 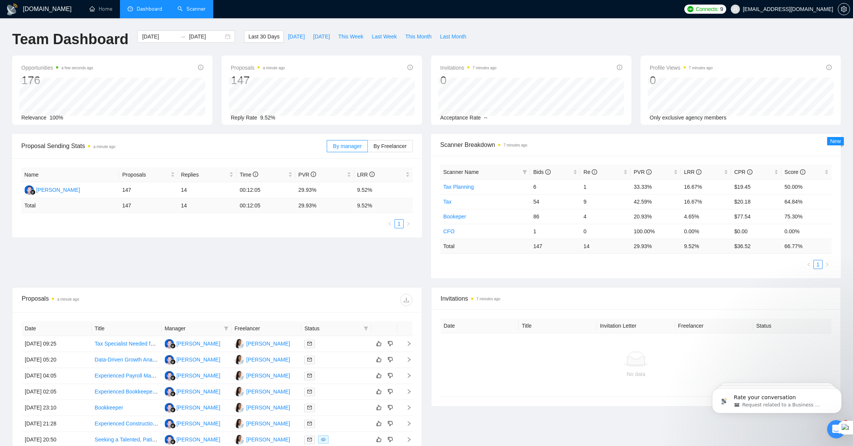 I want to click on span: to, so click(x=183, y=37).